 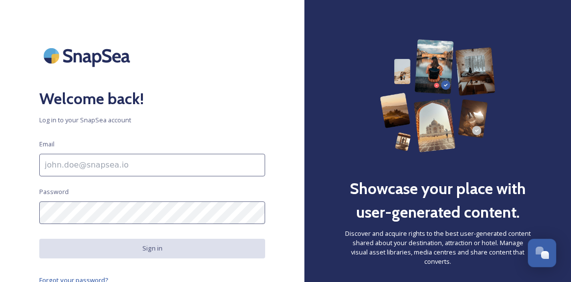 What do you see at coordinates (152, 248) in the screenshot?
I see `button: Sign in` at bounding box center [152, 248].